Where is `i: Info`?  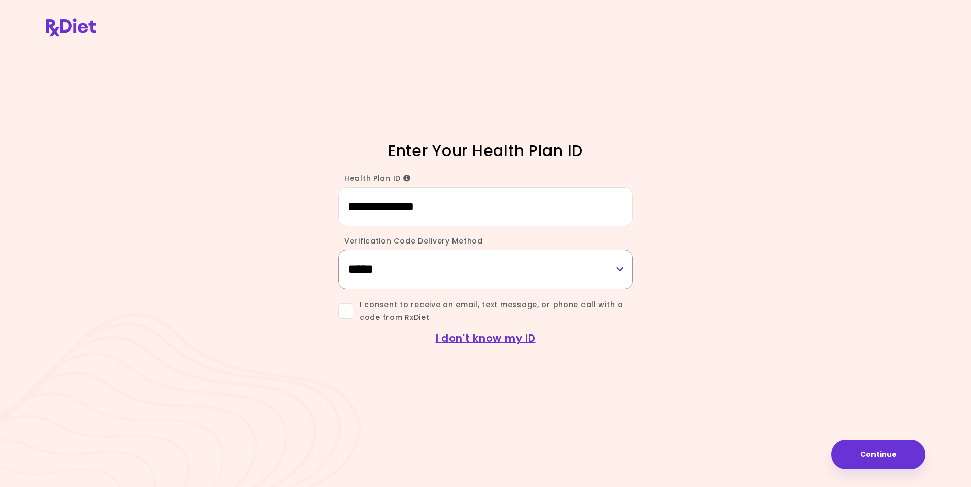
i: Info is located at coordinates (407, 178).